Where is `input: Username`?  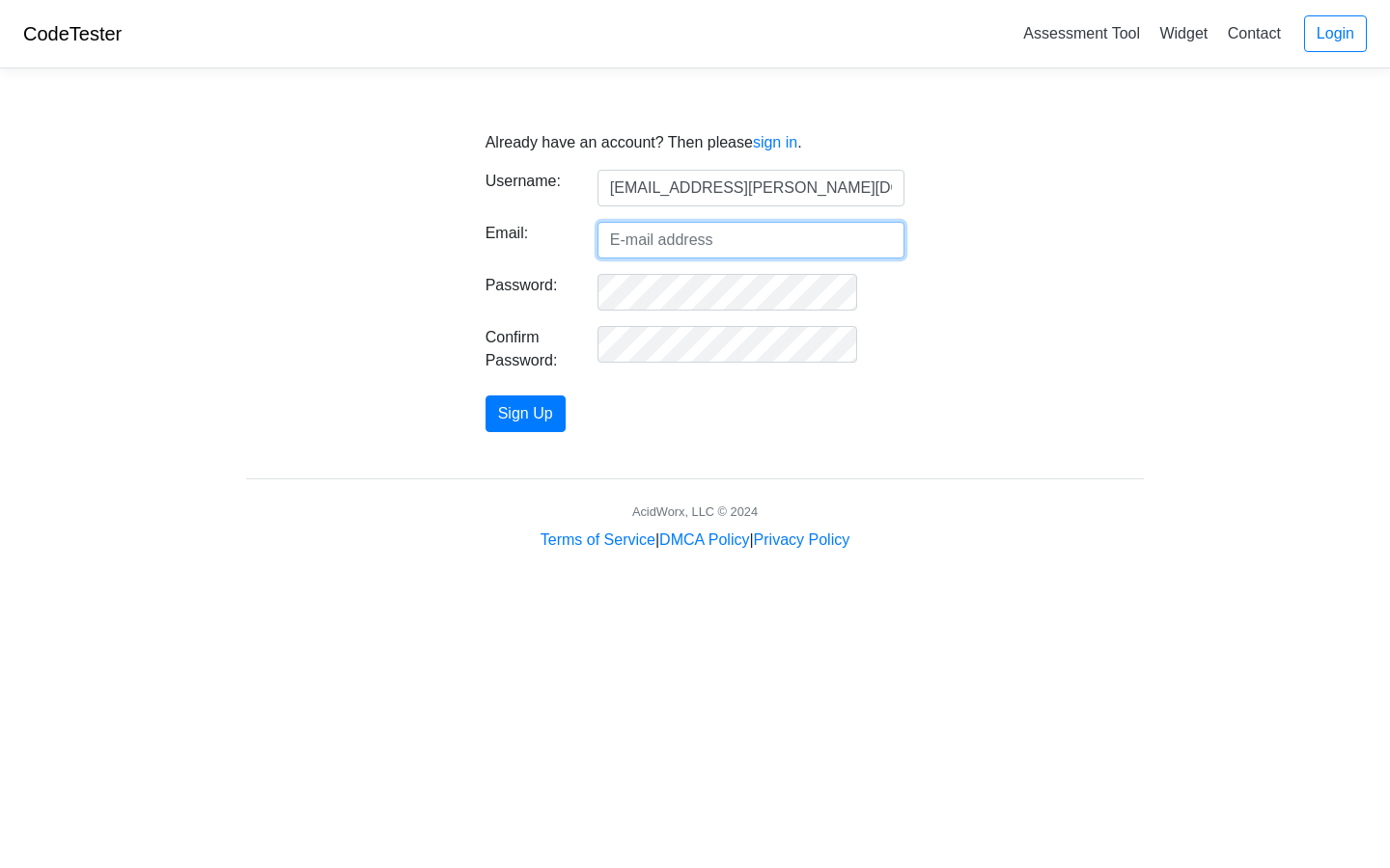
input: Username is located at coordinates (751, 188).